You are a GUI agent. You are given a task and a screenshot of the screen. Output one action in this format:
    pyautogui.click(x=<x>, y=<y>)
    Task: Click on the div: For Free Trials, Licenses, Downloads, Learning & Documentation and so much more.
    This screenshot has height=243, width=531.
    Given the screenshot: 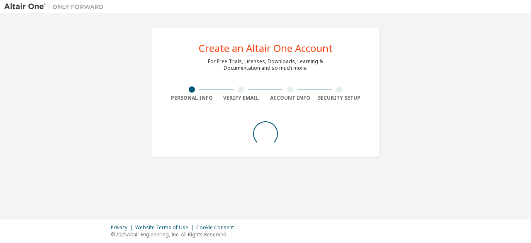 What is the action you would take?
    pyautogui.click(x=266, y=65)
    